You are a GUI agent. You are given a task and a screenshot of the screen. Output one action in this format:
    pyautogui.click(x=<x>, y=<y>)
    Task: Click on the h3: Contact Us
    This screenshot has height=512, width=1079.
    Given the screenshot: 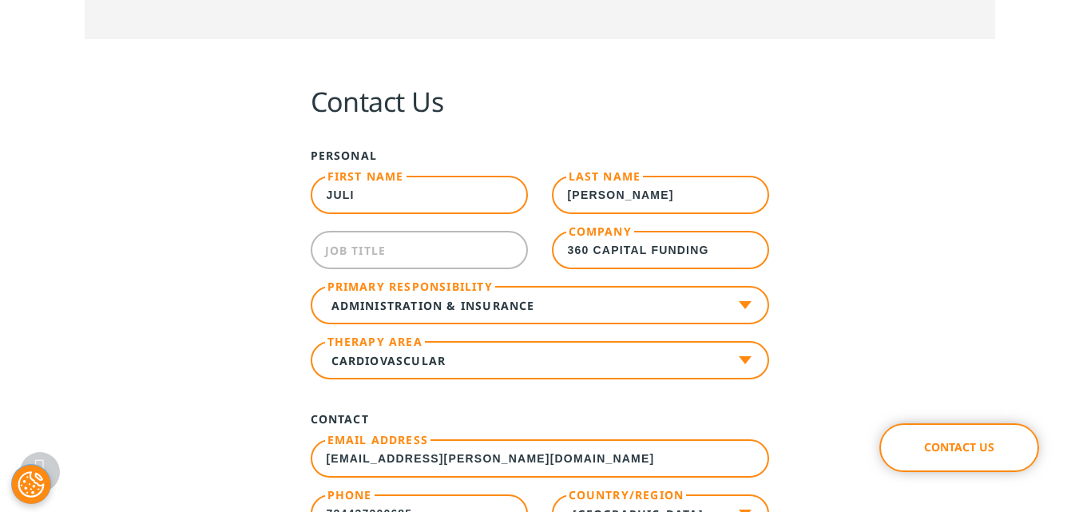 What is the action you would take?
    pyautogui.click(x=540, y=101)
    